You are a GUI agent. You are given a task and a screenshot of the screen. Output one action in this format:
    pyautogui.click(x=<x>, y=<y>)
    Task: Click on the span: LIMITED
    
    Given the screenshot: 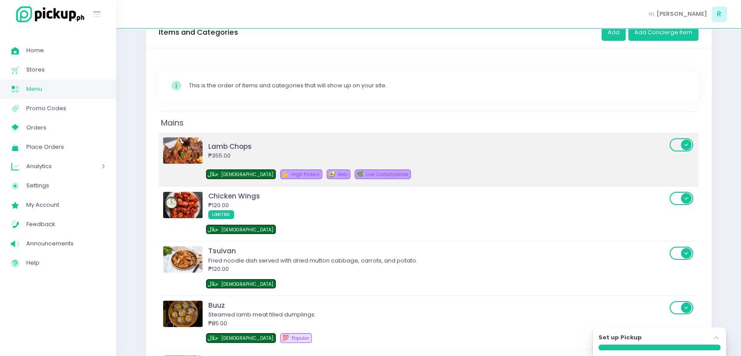 What is the action you would take?
    pyautogui.click(x=221, y=214)
    